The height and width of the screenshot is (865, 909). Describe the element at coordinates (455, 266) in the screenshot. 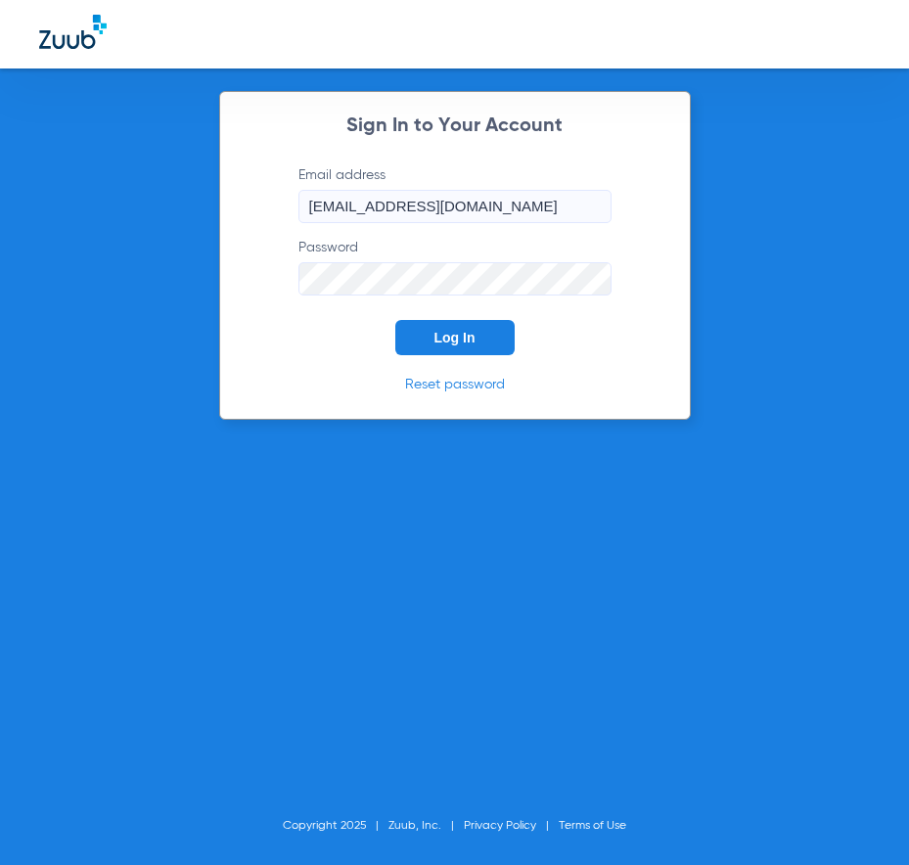

I see `label: Password` at that location.